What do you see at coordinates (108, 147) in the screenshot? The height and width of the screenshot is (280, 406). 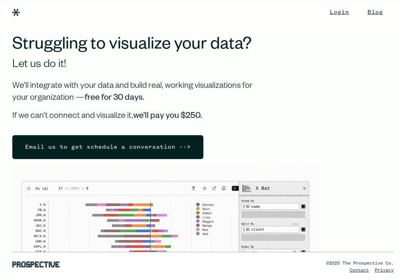 I see `a: Email us to get schedule a conversation -->` at bounding box center [108, 147].